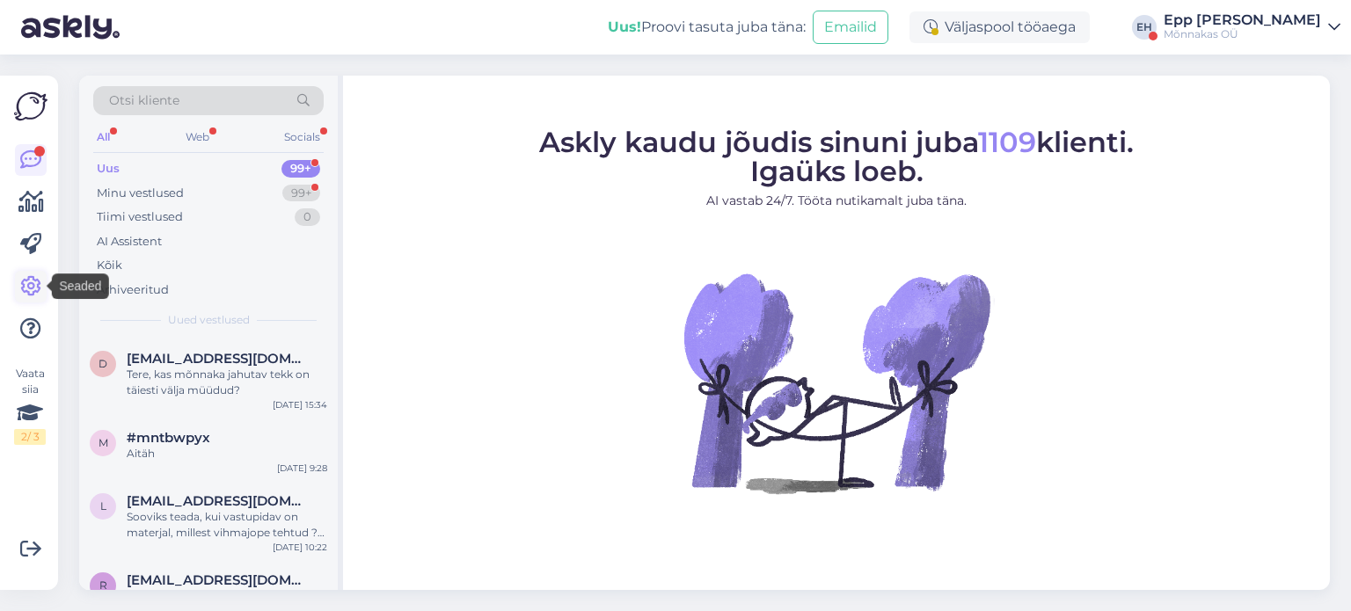  Describe the element at coordinates (837, 201) in the screenshot. I see `p: AI vastab 24/7. Tööta nutikamalt juba täna.` at that location.